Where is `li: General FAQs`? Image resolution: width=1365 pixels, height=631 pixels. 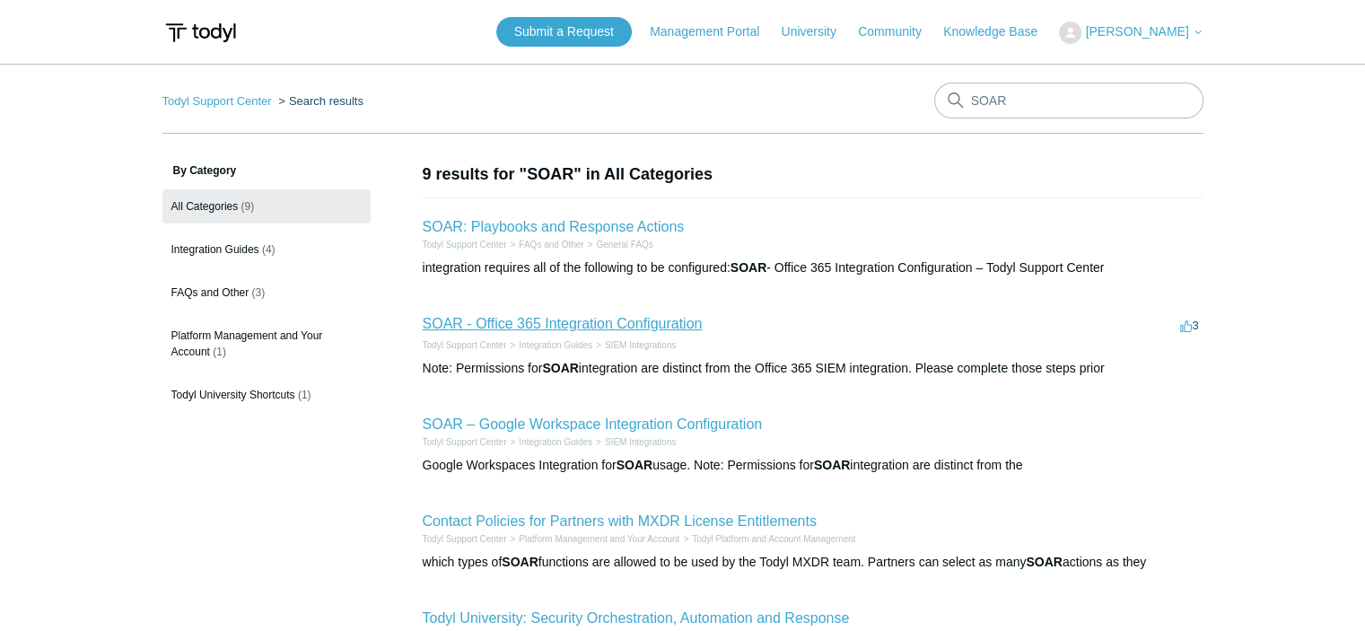 li: General FAQs is located at coordinates (618, 244).